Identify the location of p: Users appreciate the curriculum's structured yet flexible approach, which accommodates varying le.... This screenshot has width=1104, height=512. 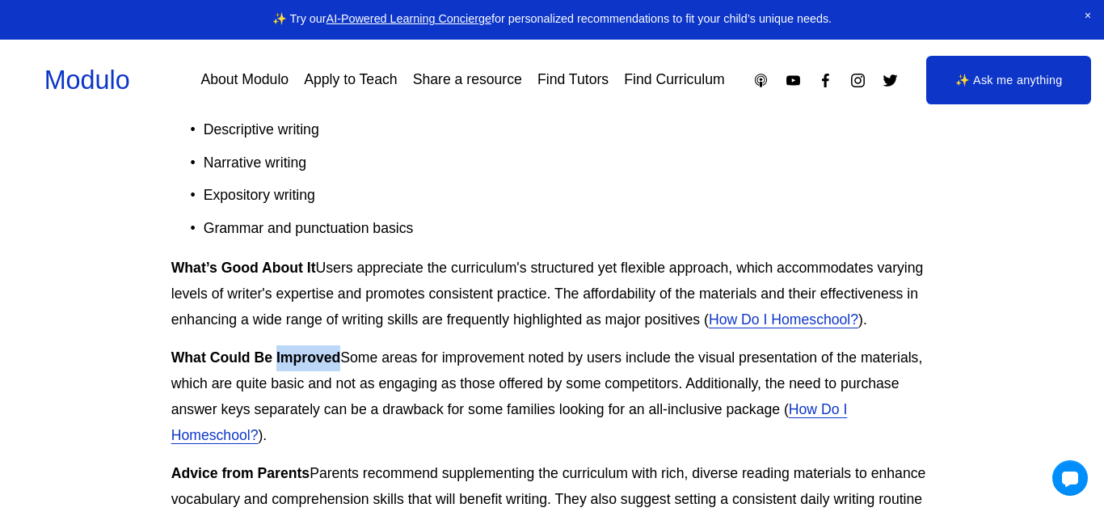
(552, 293).